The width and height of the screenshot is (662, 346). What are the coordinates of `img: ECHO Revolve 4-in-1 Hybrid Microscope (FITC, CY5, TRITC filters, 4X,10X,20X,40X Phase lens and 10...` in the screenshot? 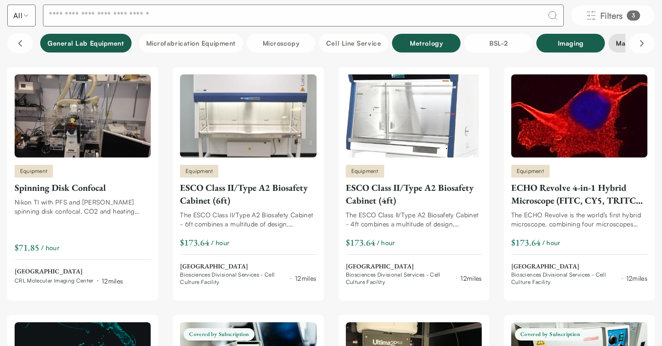 It's located at (579, 116).